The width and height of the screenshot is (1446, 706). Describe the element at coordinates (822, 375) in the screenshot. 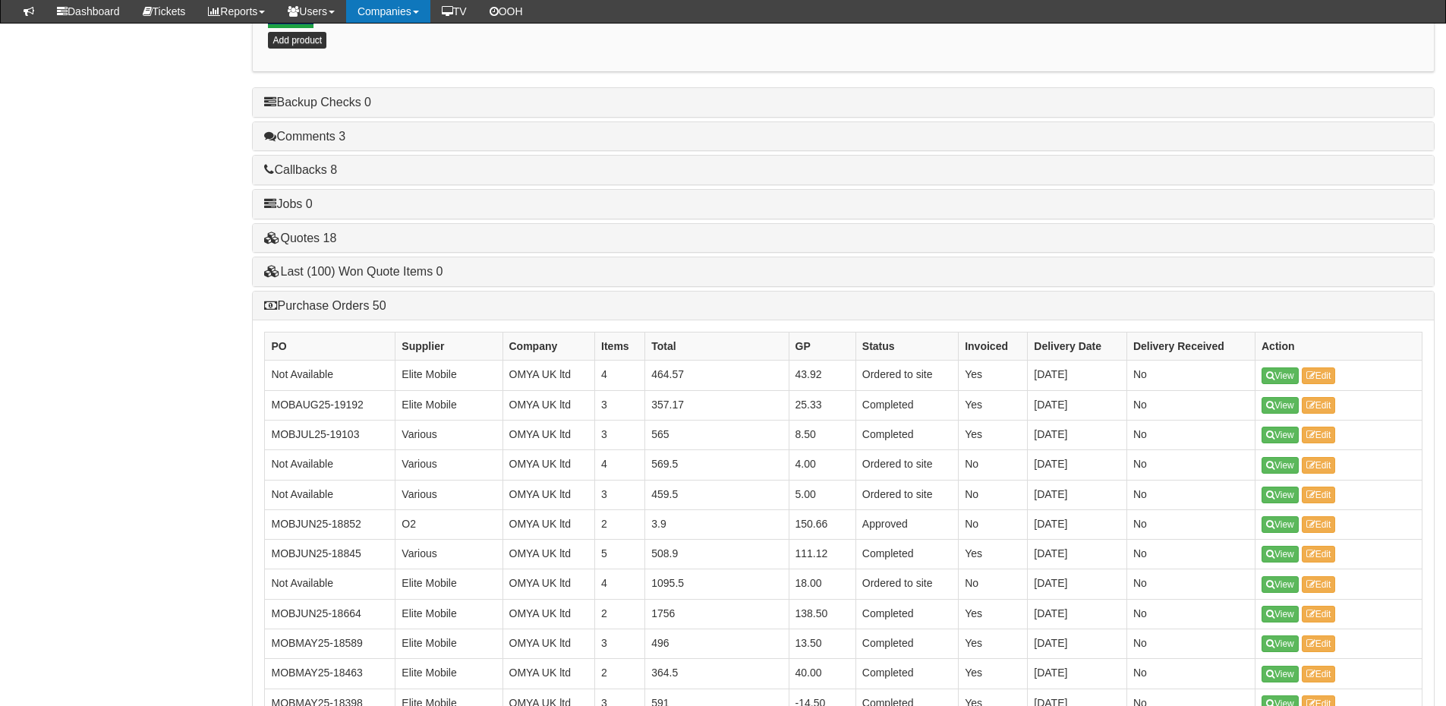

I see `td: 43.92` at that location.